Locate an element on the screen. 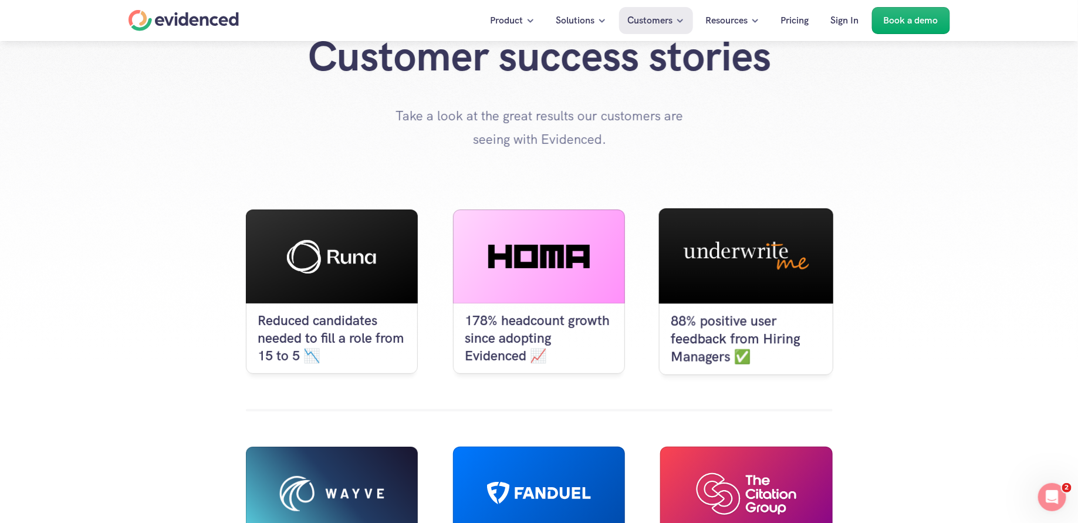 The width and height of the screenshot is (1078, 523). p: 178% headcount growth since adopting Evidenced 📈 is located at coordinates (539, 339).